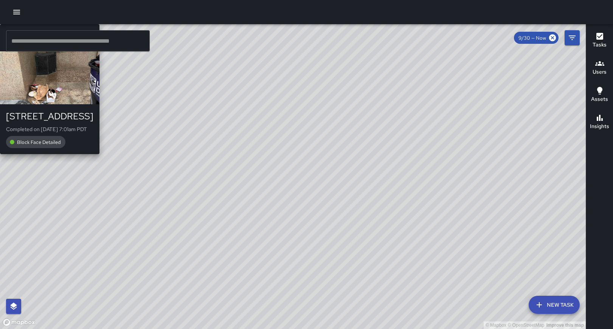 The image size is (613, 329). Describe the element at coordinates (599, 99) in the screenshot. I see `h6: Assets` at that location.